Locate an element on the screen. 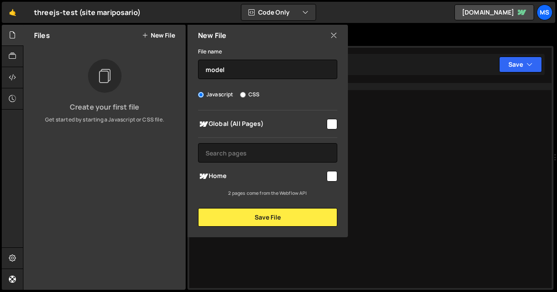  div: ms is located at coordinates (545, 12).